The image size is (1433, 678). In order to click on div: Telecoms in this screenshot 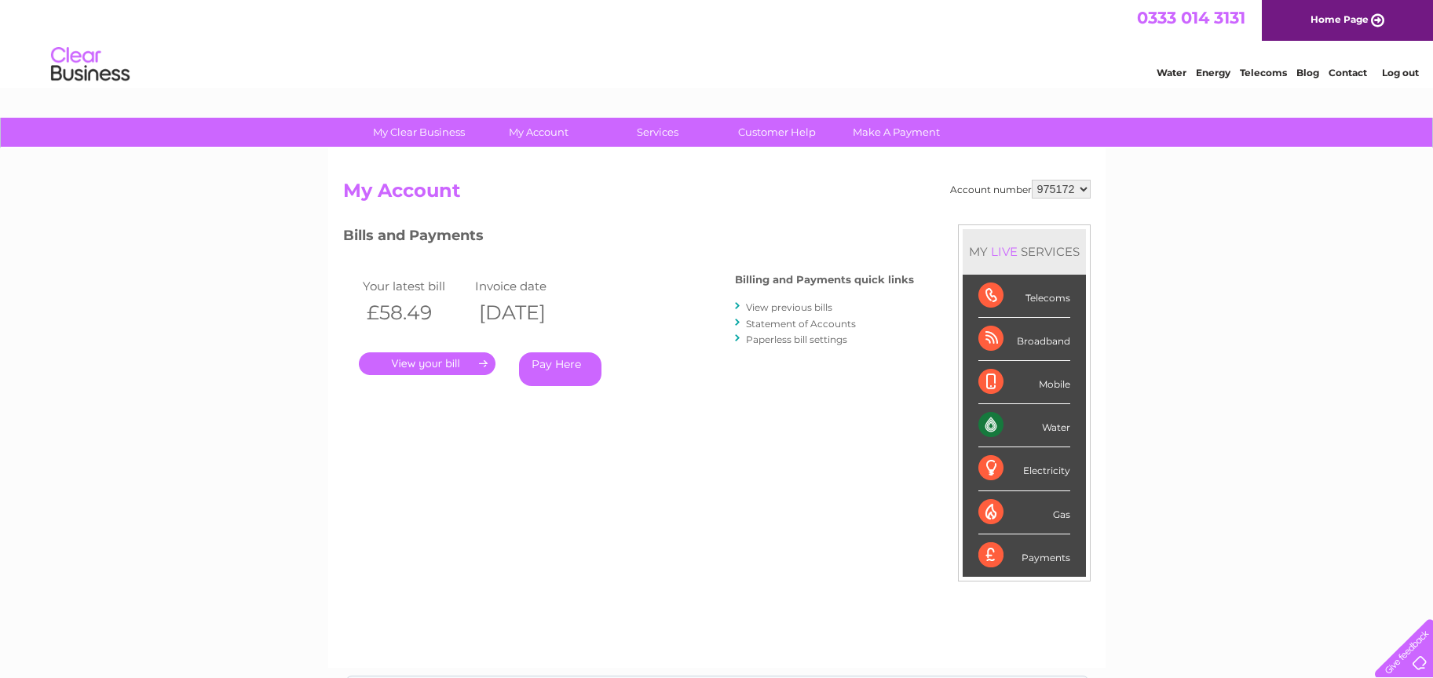, I will do `click(1024, 296)`.